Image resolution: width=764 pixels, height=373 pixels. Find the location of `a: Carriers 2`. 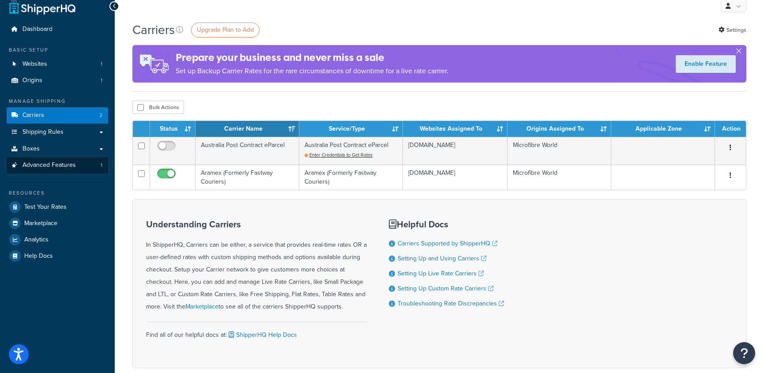

a: Carriers 2 is located at coordinates (57, 115).